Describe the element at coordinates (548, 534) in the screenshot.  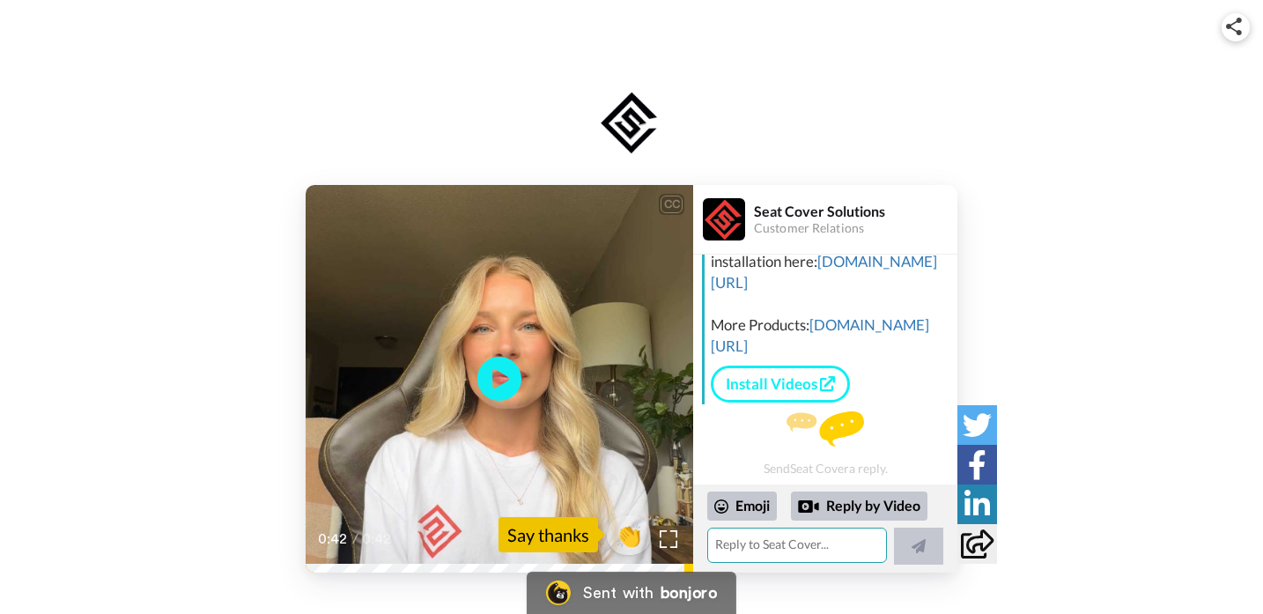
I see `div: Say thanks` at that location.